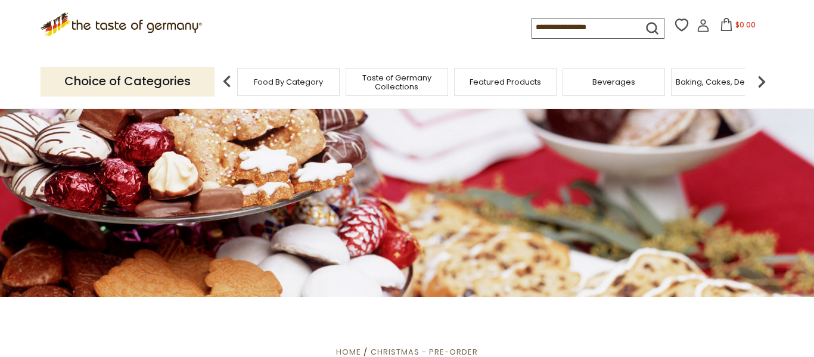 The image size is (814, 357). What do you see at coordinates (128, 81) in the screenshot?
I see `p: Choice of Categories` at bounding box center [128, 81].